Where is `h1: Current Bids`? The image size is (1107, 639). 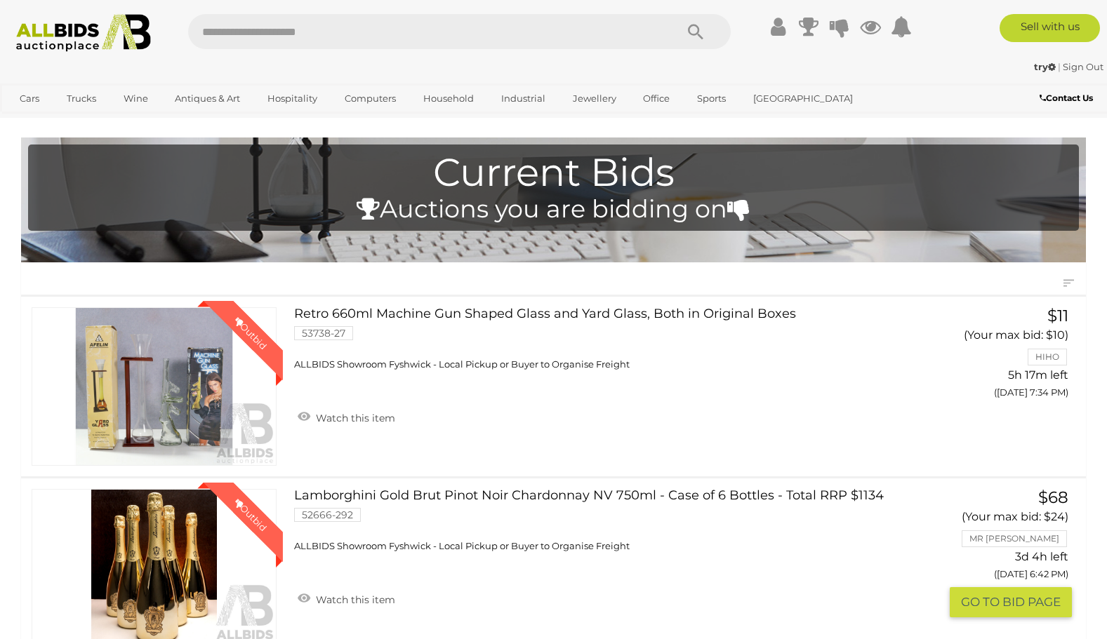
h1: Current Bids is located at coordinates (553, 173).